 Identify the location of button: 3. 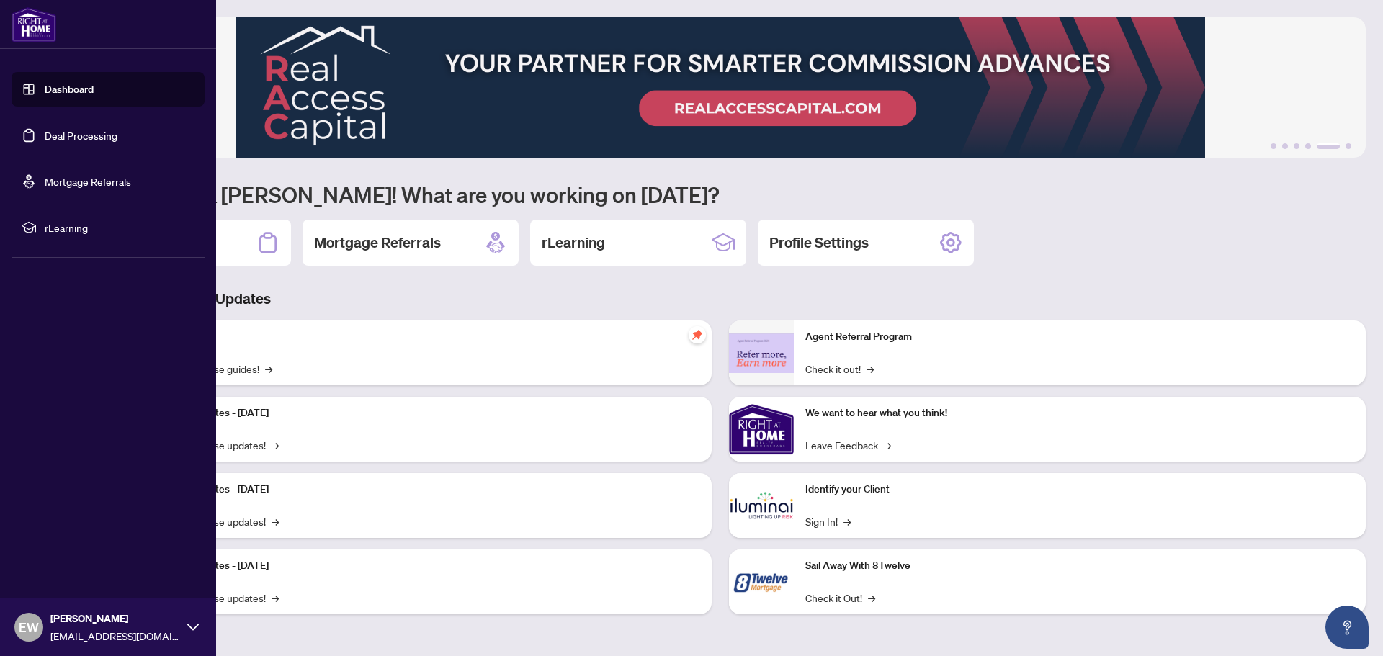
(1296, 146).